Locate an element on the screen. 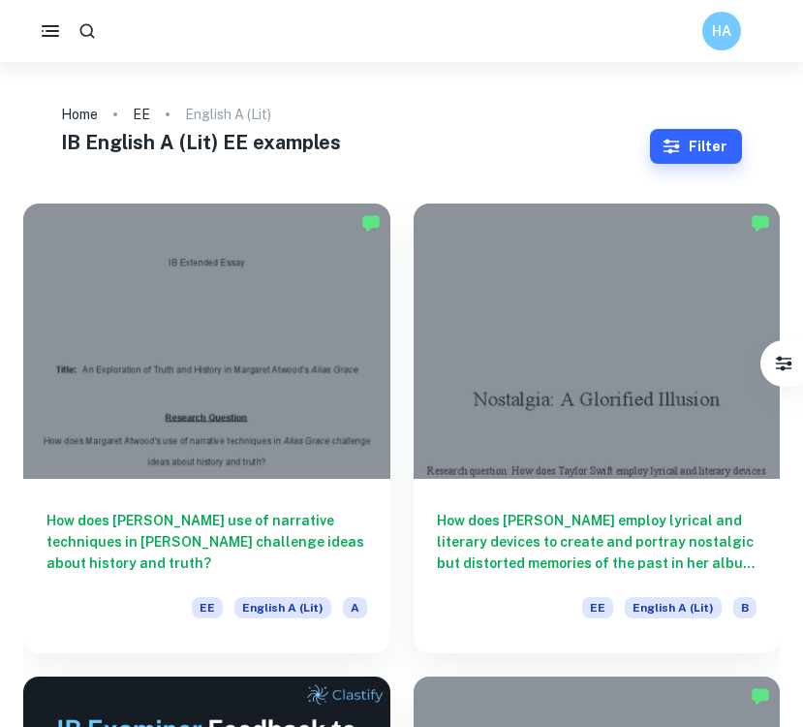 Image resolution: width=803 pixels, height=727 pixels. h1: IB English A (Lit) EE examples is located at coordinates (356, 142).